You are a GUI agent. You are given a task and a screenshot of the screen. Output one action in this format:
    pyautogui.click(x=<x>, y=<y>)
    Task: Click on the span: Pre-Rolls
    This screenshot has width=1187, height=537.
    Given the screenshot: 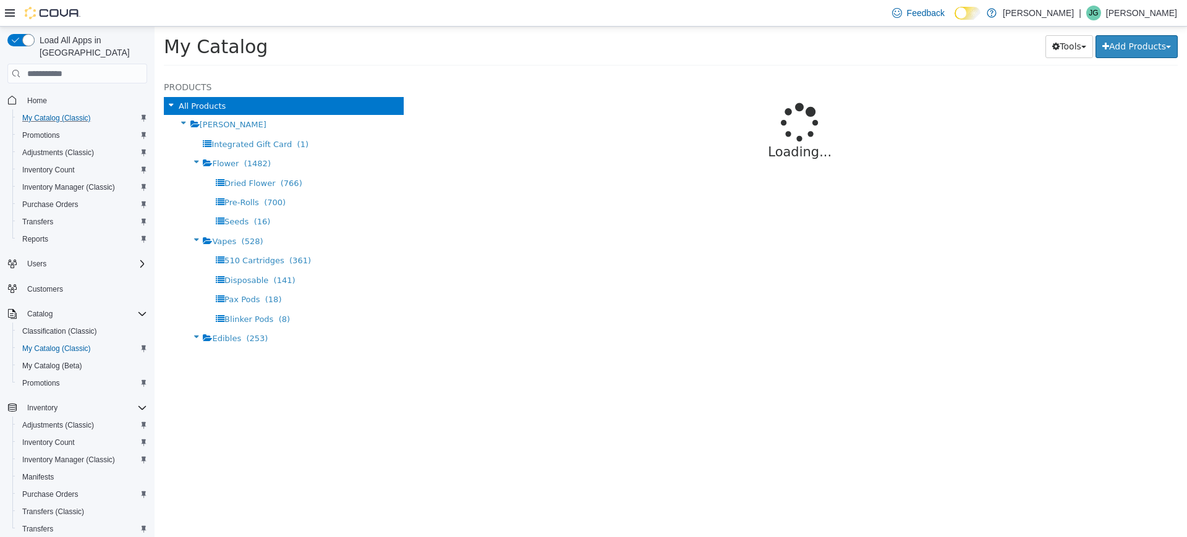 What is the action you would take?
    pyautogui.click(x=87, y=176)
    